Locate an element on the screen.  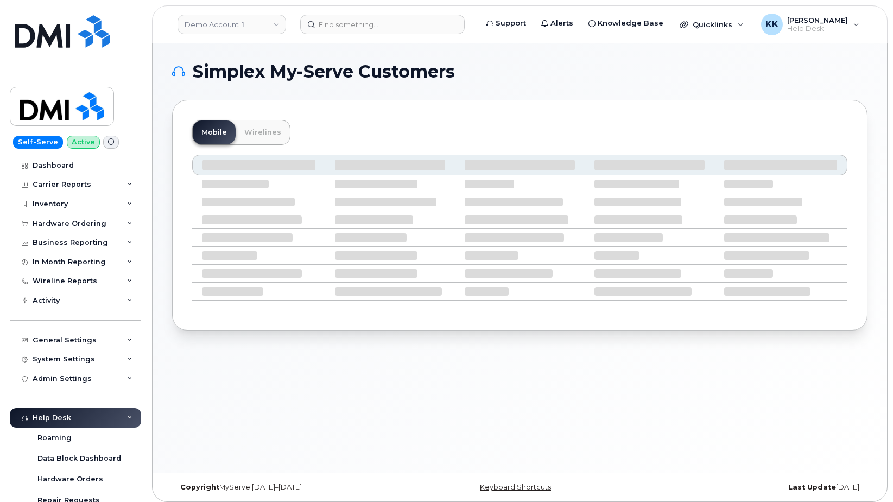
span: Simplex My-Serve Customers is located at coordinates (323, 72).